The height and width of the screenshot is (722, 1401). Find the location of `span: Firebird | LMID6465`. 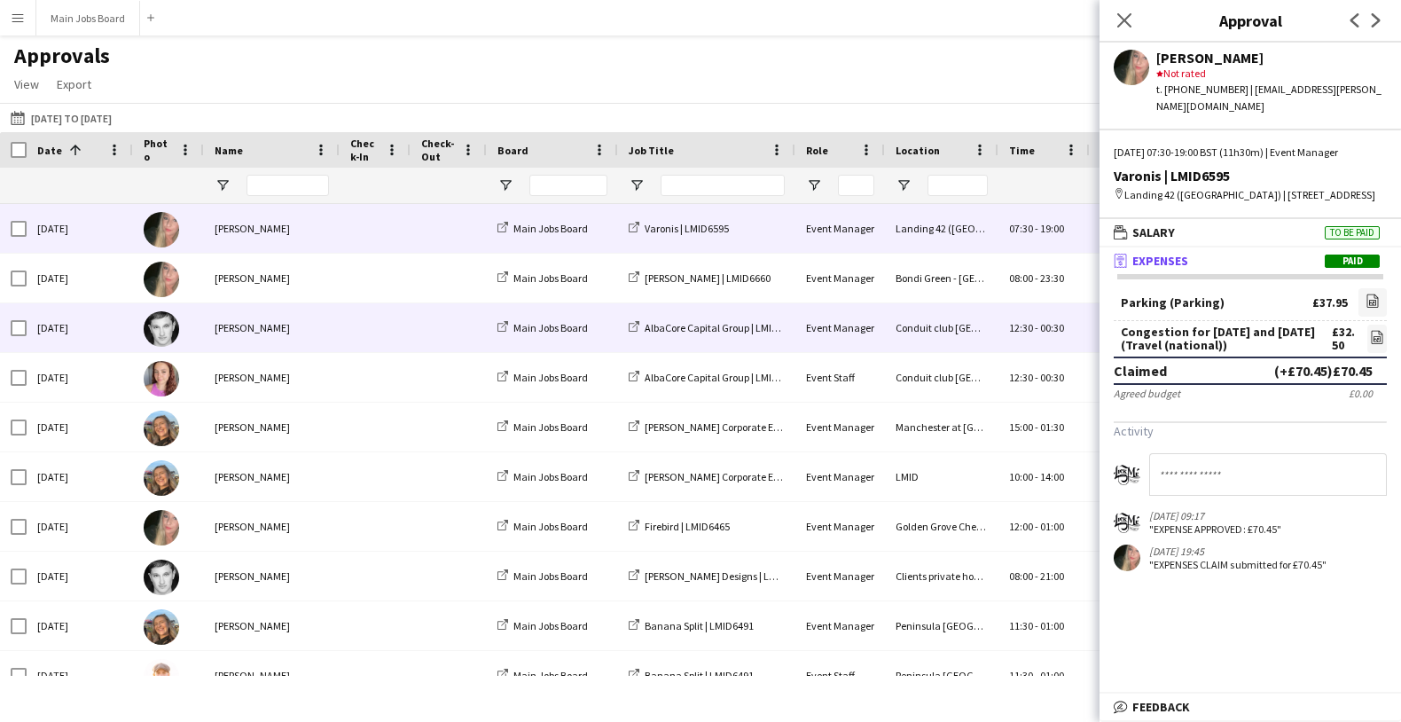

span: Firebird | LMID6465 is located at coordinates (687, 526).